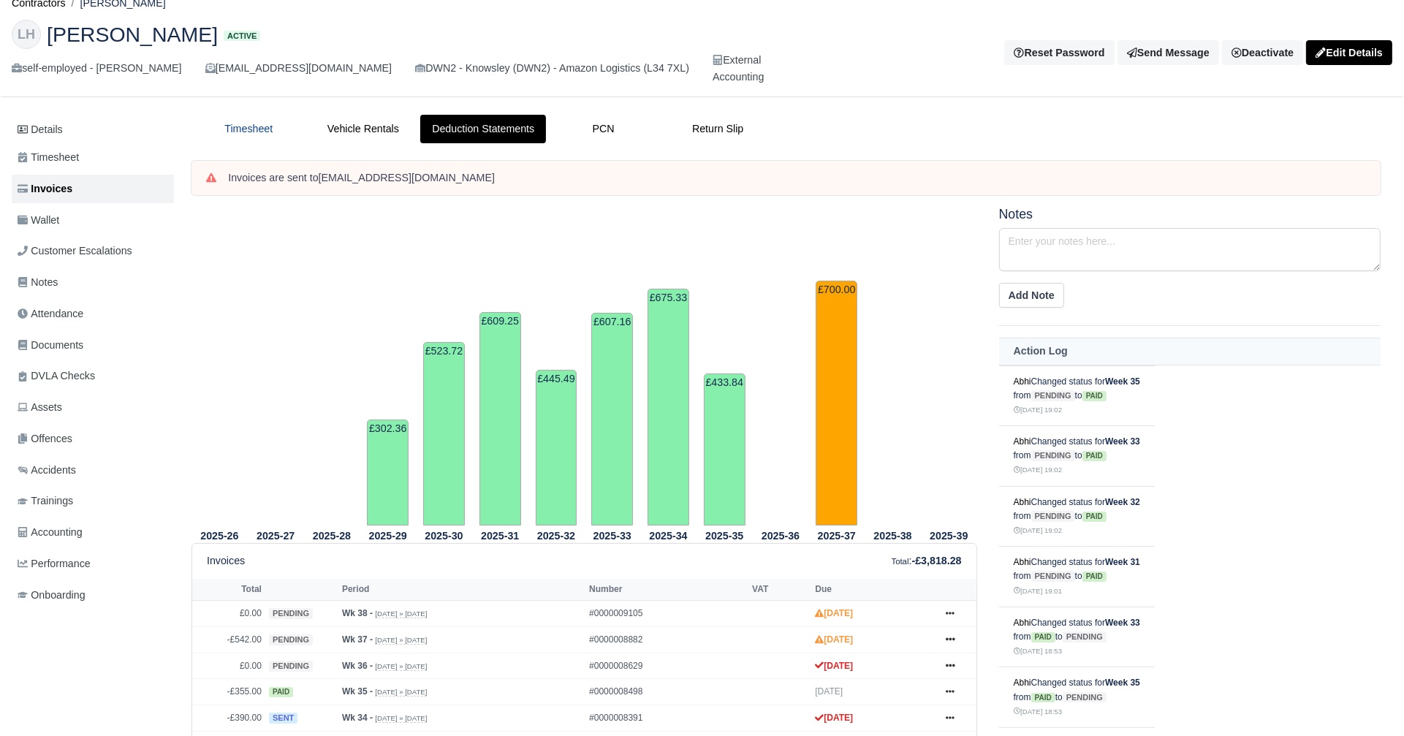 The image size is (1404, 736). Describe the element at coordinates (283, 718) in the screenshot. I see `span: sent` at that location.